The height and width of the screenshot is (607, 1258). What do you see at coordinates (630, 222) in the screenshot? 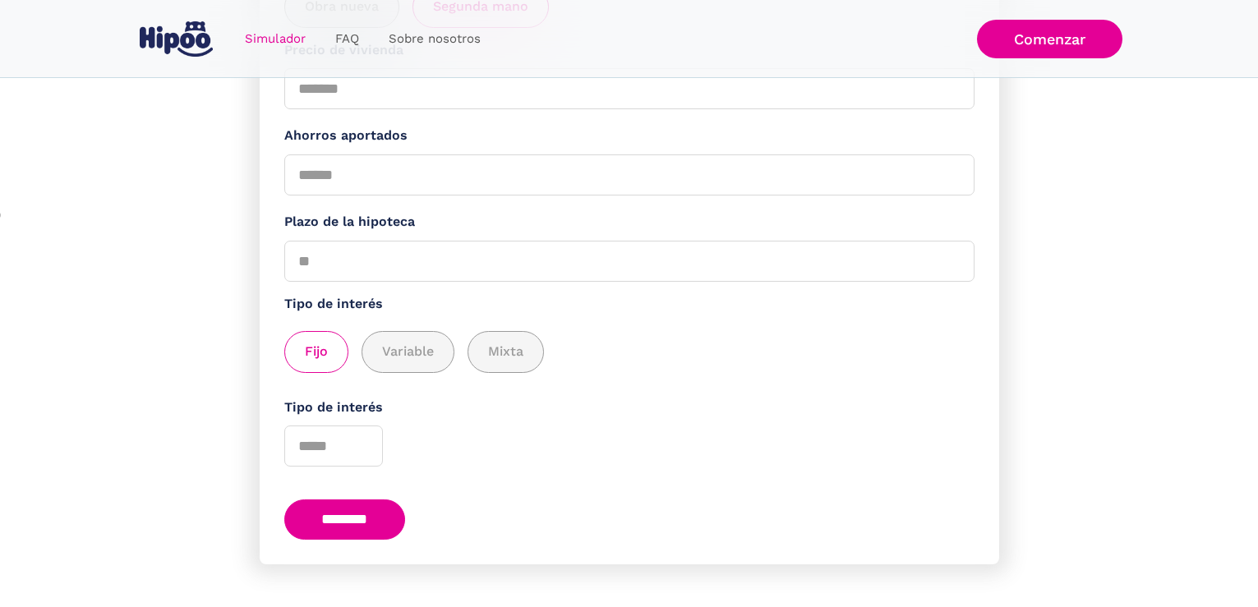
I see `label: Plazo de la hipoteca` at bounding box center [630, 222].